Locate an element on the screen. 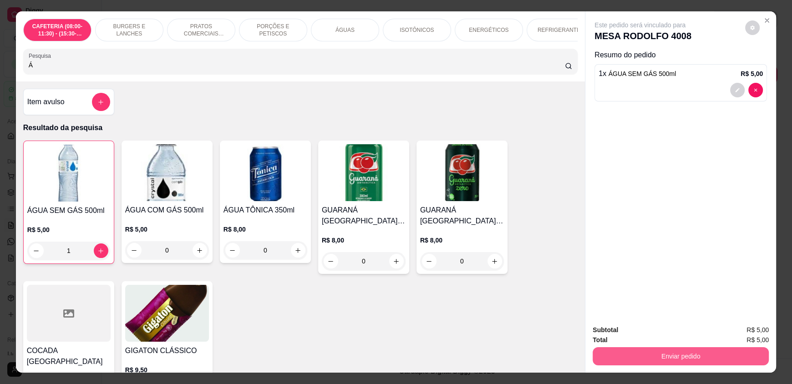 The height and width of the screenshot is (384, 792). h4: ÁGUA COM GÁS 500ml is located at coordinates (167, 210).